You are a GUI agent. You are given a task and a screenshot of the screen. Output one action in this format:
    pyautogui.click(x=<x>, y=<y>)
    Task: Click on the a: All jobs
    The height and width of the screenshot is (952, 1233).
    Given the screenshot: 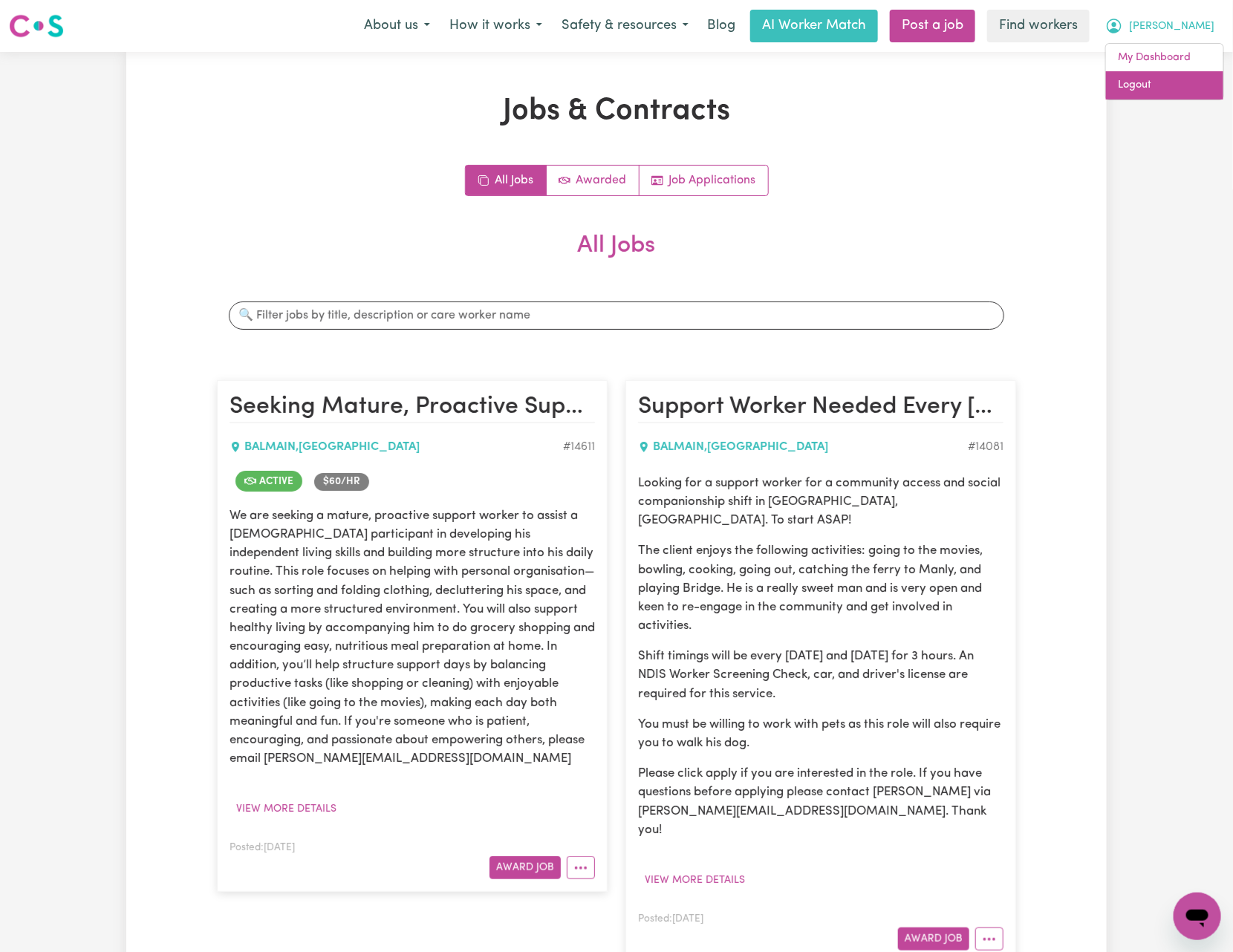 What is the action you would take?
    pyautogui.click(x=506, y=181)
    